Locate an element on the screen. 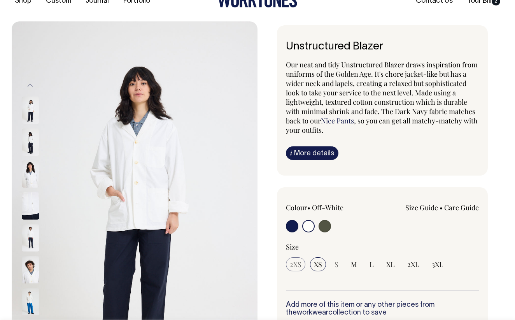  span: L is located at coordinates (372, 264).